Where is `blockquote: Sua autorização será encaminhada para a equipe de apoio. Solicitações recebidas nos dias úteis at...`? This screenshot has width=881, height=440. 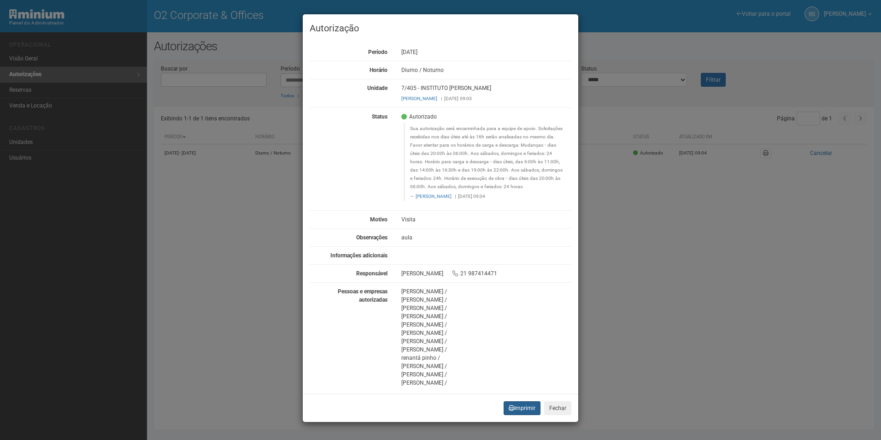 blockquote: Sua autorização será encaminhada para a equipe de apoio. Solicitações recebidas nos dias úteis at... is located at coordinates (487, 162).